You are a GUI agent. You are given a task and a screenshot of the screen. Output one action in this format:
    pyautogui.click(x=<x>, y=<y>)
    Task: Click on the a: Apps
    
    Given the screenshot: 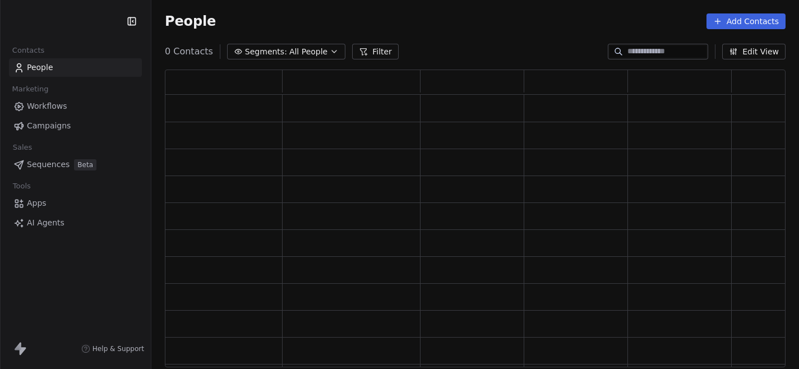 What is the action you would take?
    pyautogui.click(x=75, y=203)
    